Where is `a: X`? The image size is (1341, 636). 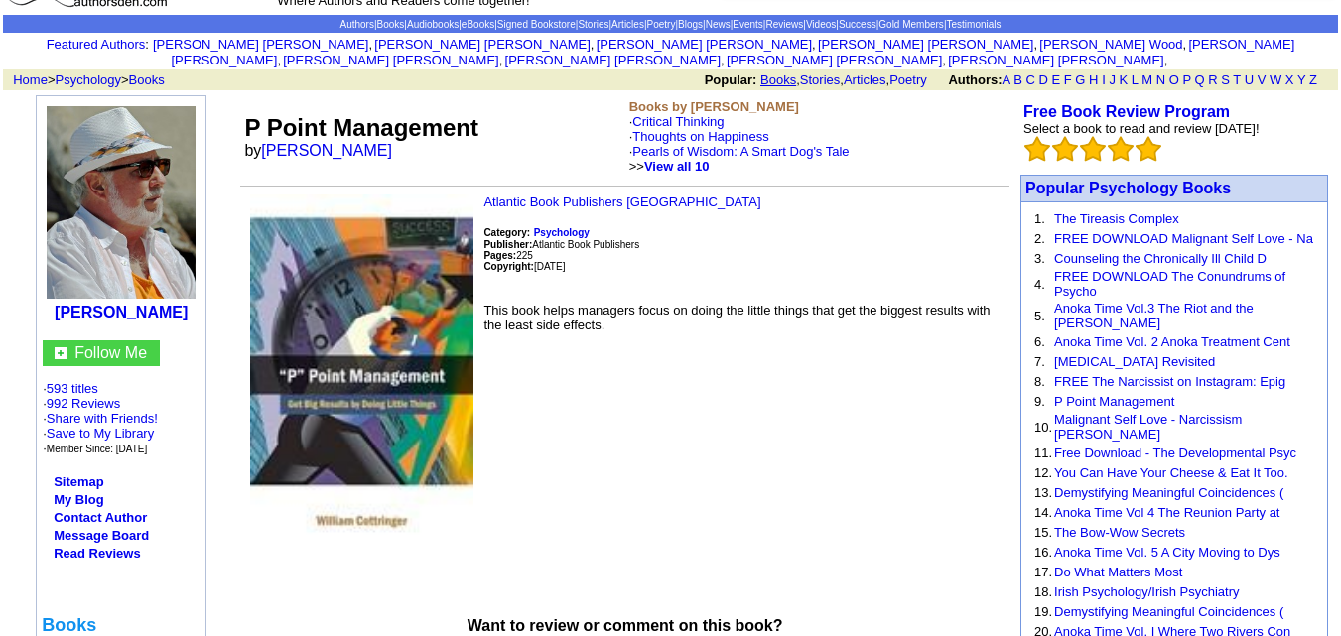
a: X is located at coordinates (1289, 79).